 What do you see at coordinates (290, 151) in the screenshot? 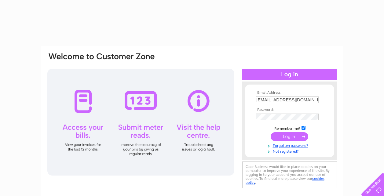
I see `a: Not registered?` at bounding box center [290, 151].